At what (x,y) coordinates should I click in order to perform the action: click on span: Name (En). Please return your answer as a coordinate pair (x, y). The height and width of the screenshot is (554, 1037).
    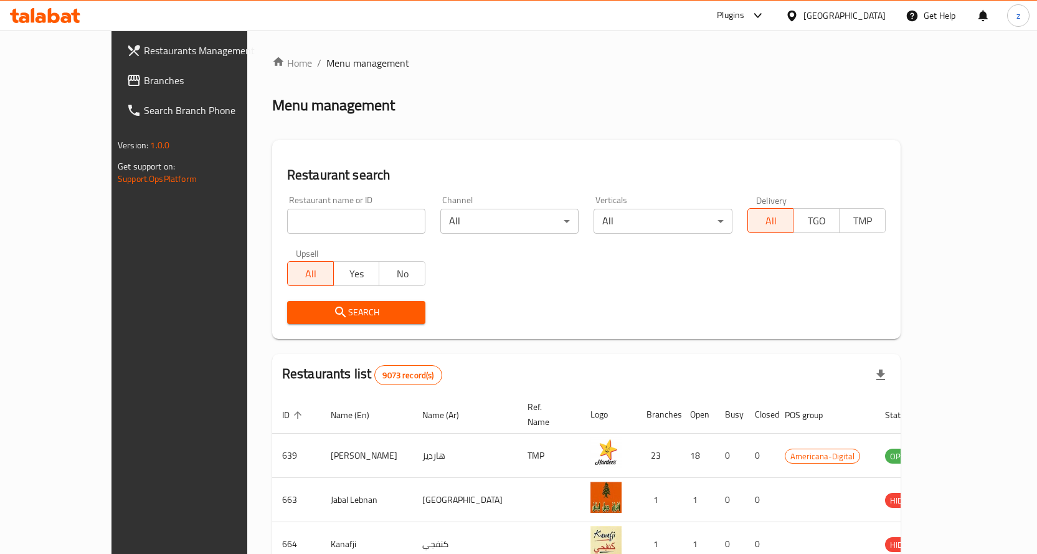
    Looking at the image, I should click on (358, 415).